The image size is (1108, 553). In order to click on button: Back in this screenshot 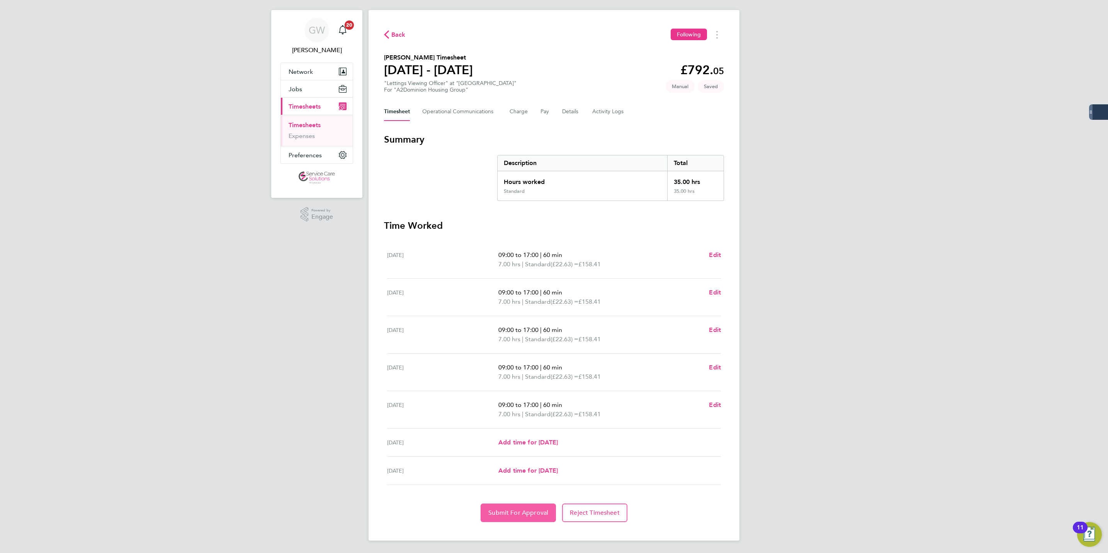, I will do `click(395, 34)`.